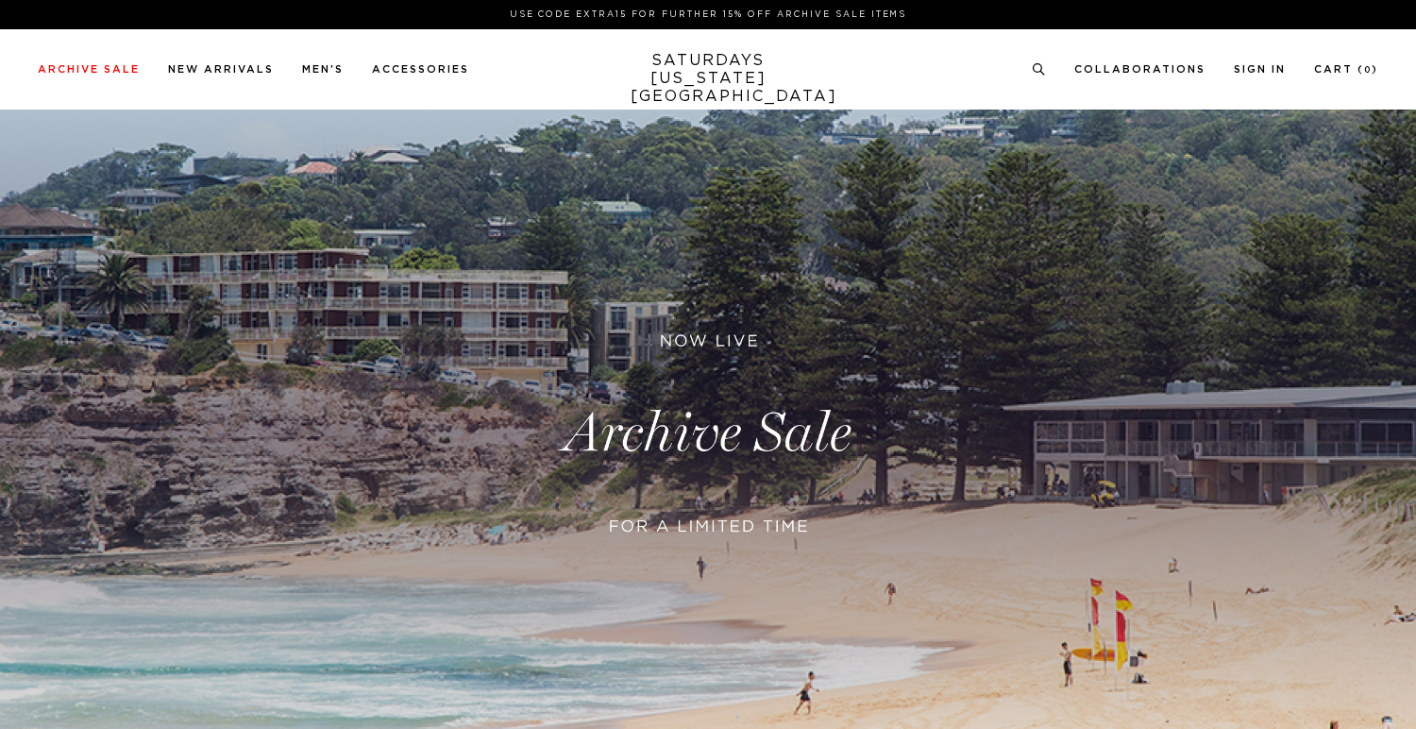 The image size is (1416, 729). I want to click on a: Accessories, so click(420, 69).